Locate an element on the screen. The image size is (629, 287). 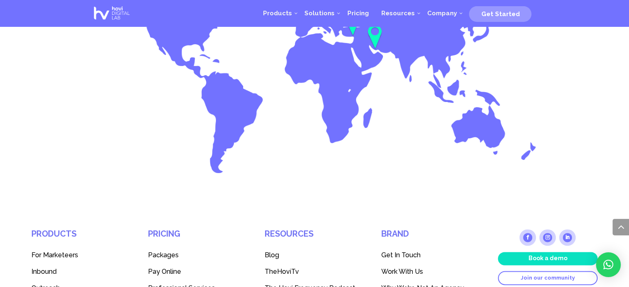
span: Resources is located at coordinates (397, 13).